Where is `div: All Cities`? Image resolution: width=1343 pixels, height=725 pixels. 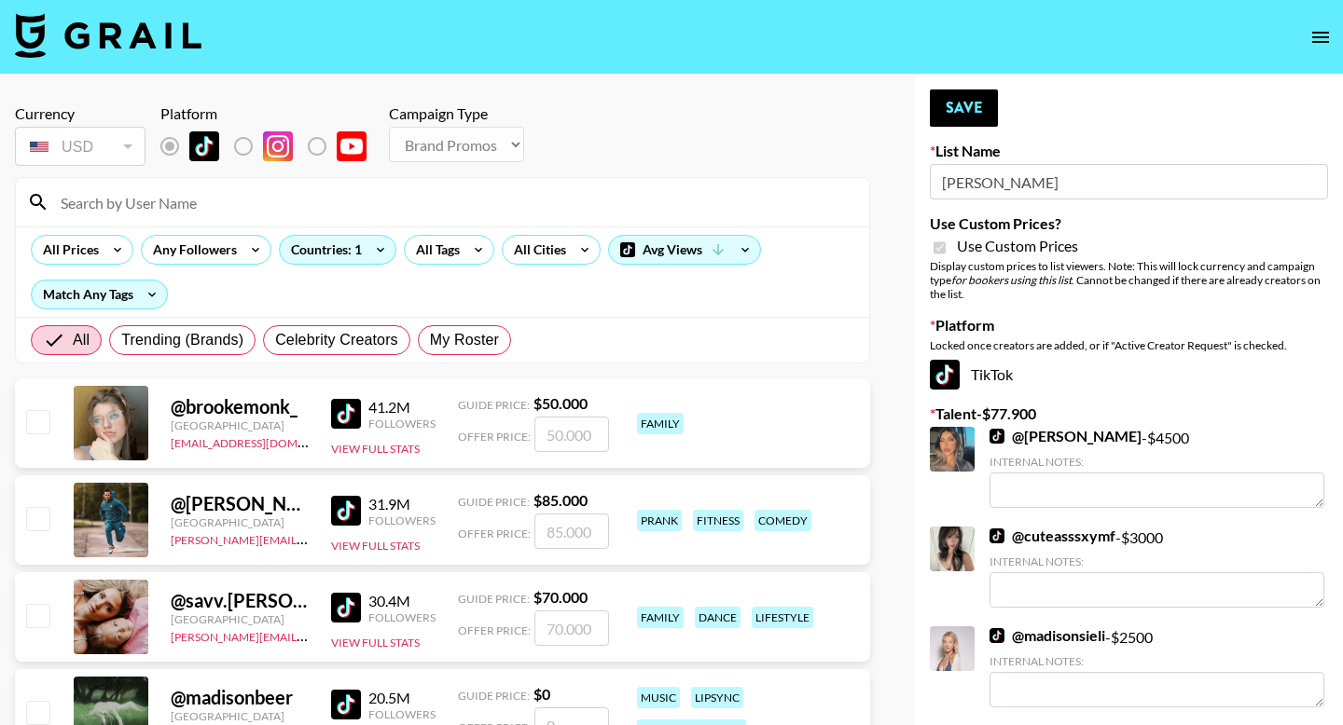
div: All Cities is located at coordinates (536, 250).